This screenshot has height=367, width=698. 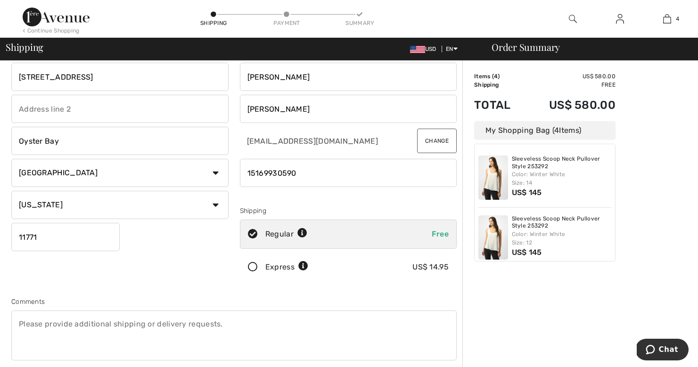 What do you see at coordinates (499, 76) in the screenshot?
I see `td: Items ( )` at bounding box center [499, 76].